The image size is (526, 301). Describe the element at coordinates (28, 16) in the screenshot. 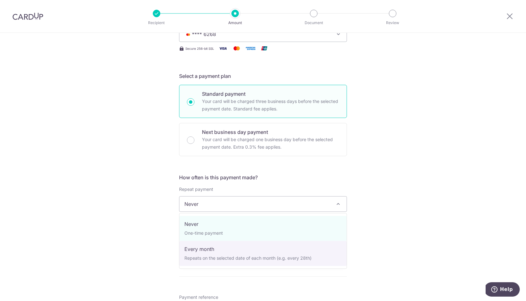

I see `img: CardUp` at that location.